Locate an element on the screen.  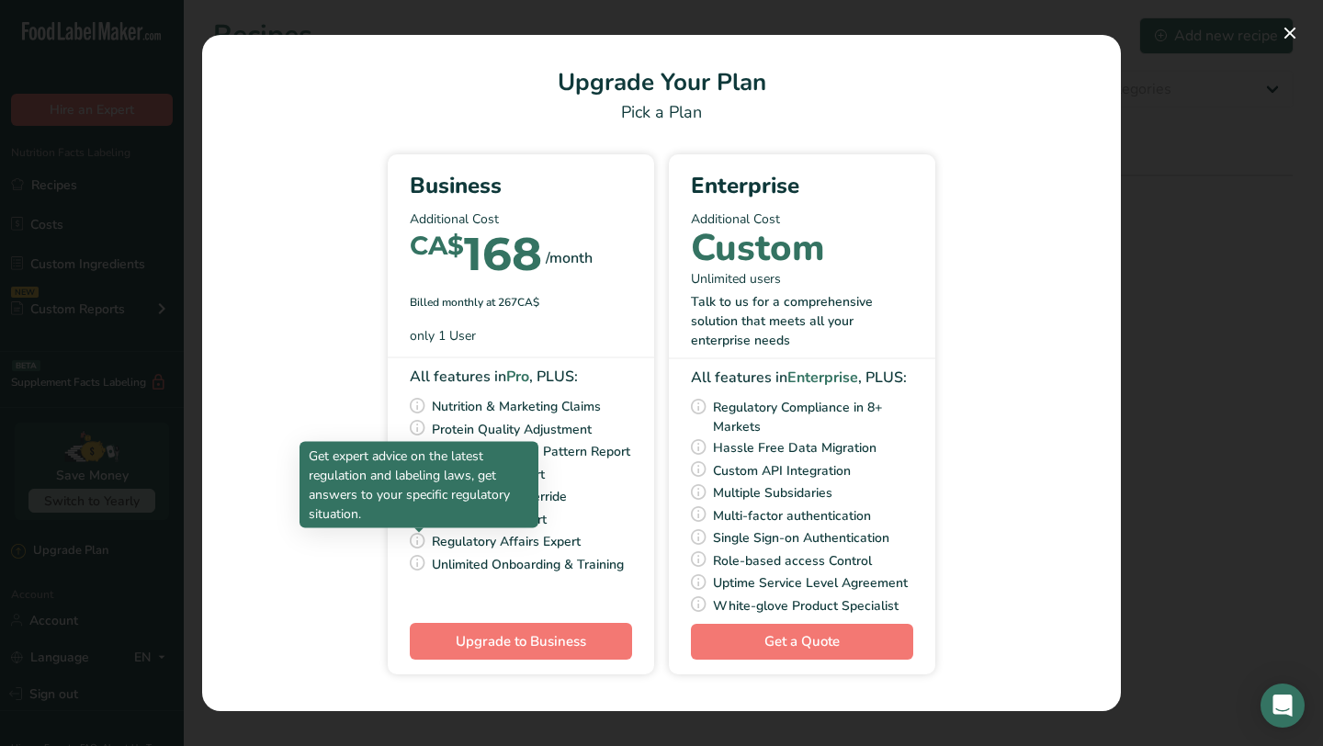
p: Get expert advice on the latest regulation and labeling laws, get answers to your specific regula... is located at coordinates (419, 485).